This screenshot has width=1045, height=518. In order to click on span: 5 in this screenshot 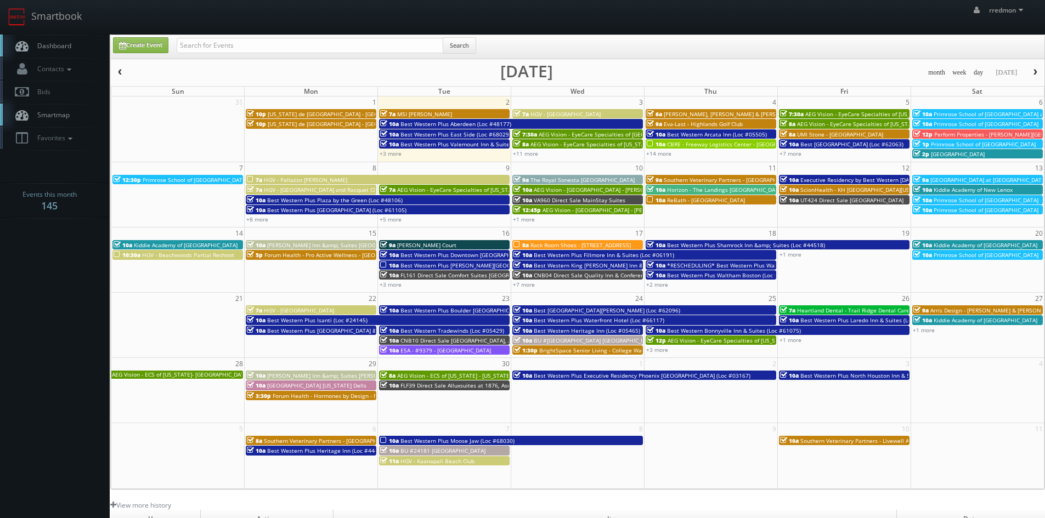, I will do `click(907, 102)`.